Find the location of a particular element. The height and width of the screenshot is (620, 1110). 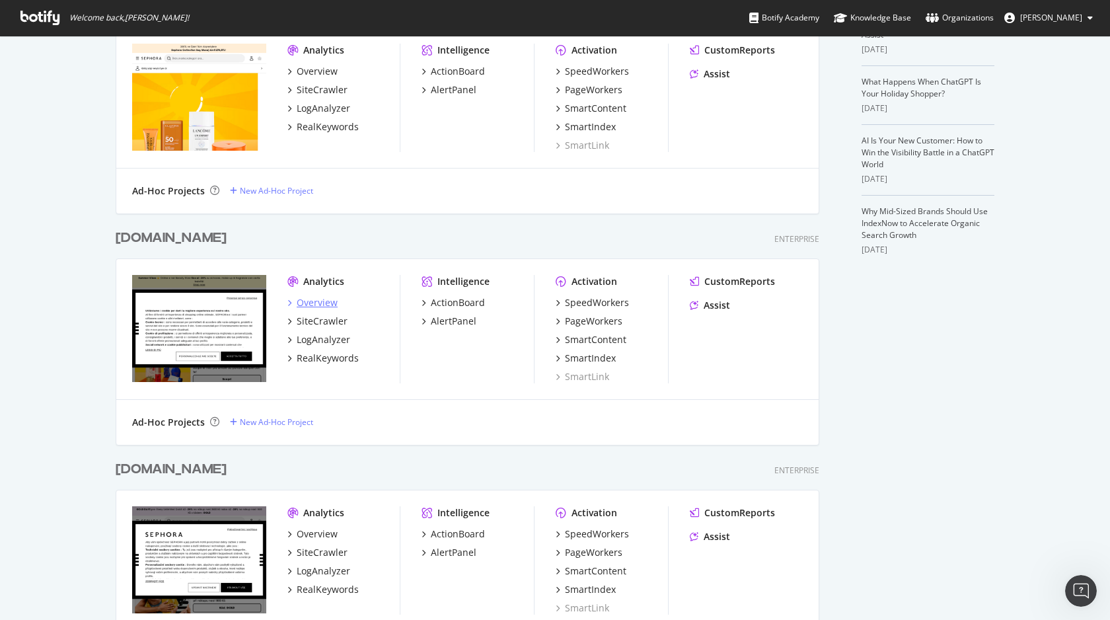

a: What Happens When ChatGPT Is Your Holiday Shopper? is located at coordinates (921, 87).